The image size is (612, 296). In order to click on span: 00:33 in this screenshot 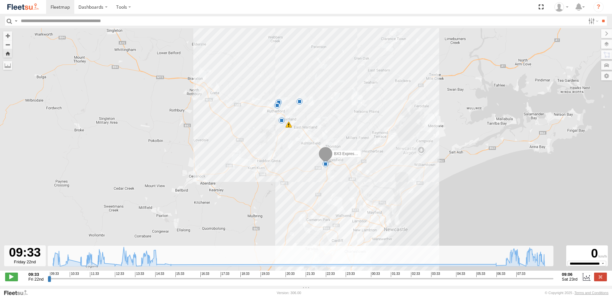, I will do `click(376, 275)`.